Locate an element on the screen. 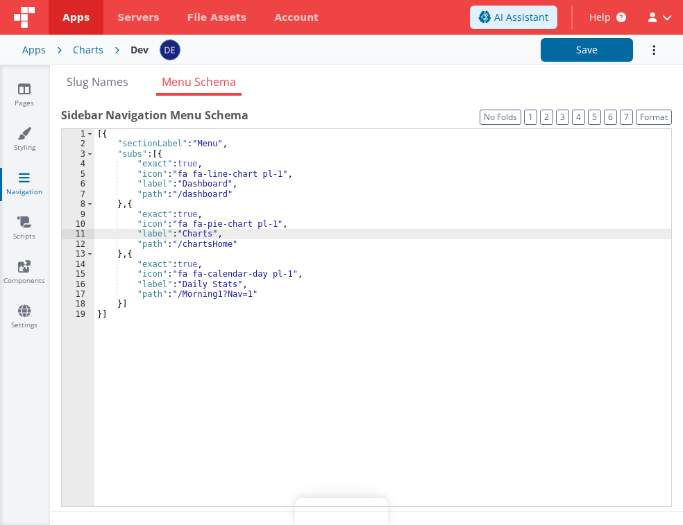  div: 12 is located at coordinates (78, 244).